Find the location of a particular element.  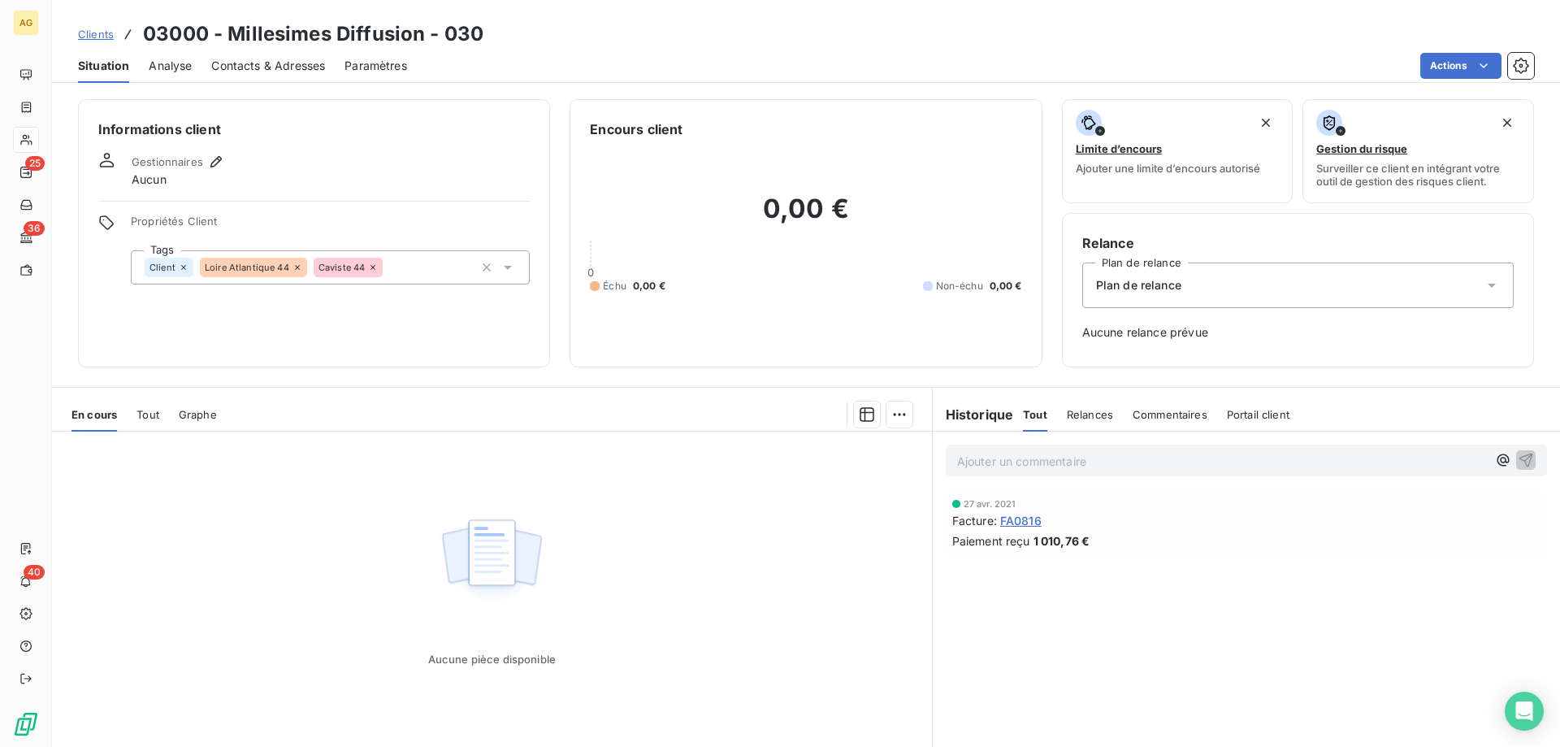

button: Limite d’encoursAjouter une limite d’encours autorisé is located at coordinates (1177, 151).